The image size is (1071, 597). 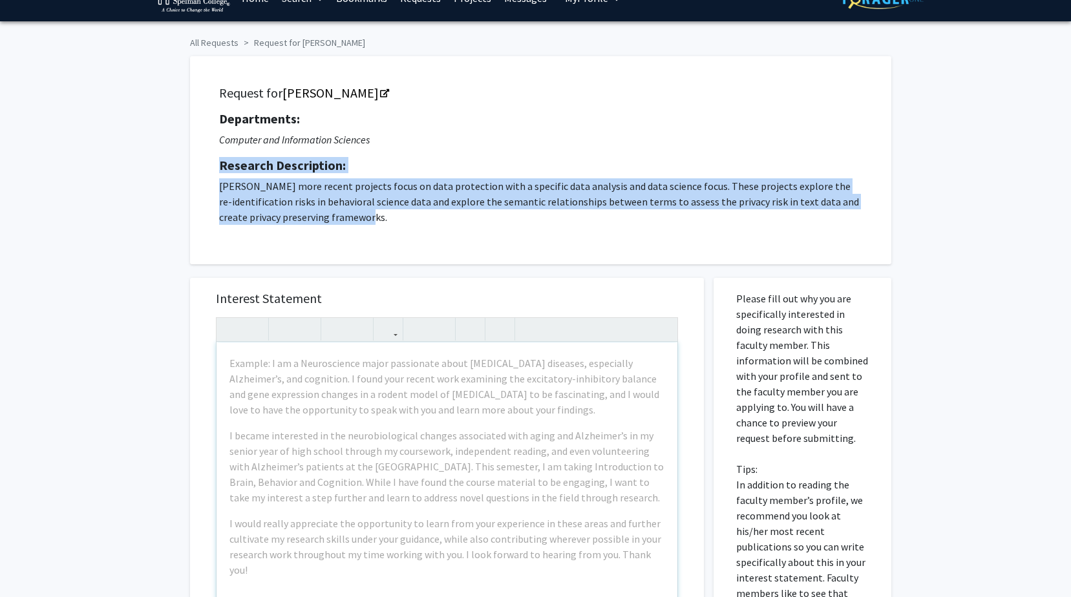 I want to click on button: Subscript, so click(x=358, y=329).